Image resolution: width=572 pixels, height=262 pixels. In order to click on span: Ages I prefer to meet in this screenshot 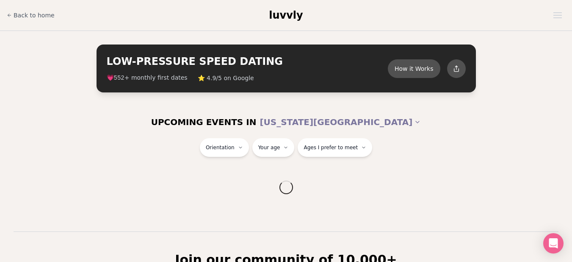, I will do `click(331, 147)`.